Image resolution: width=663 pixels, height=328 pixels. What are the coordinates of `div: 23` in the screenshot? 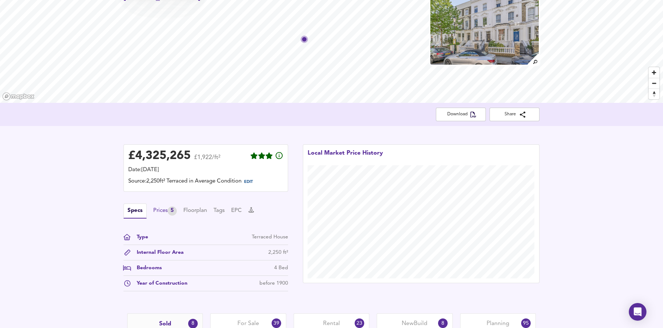 It's located at (360, 324).